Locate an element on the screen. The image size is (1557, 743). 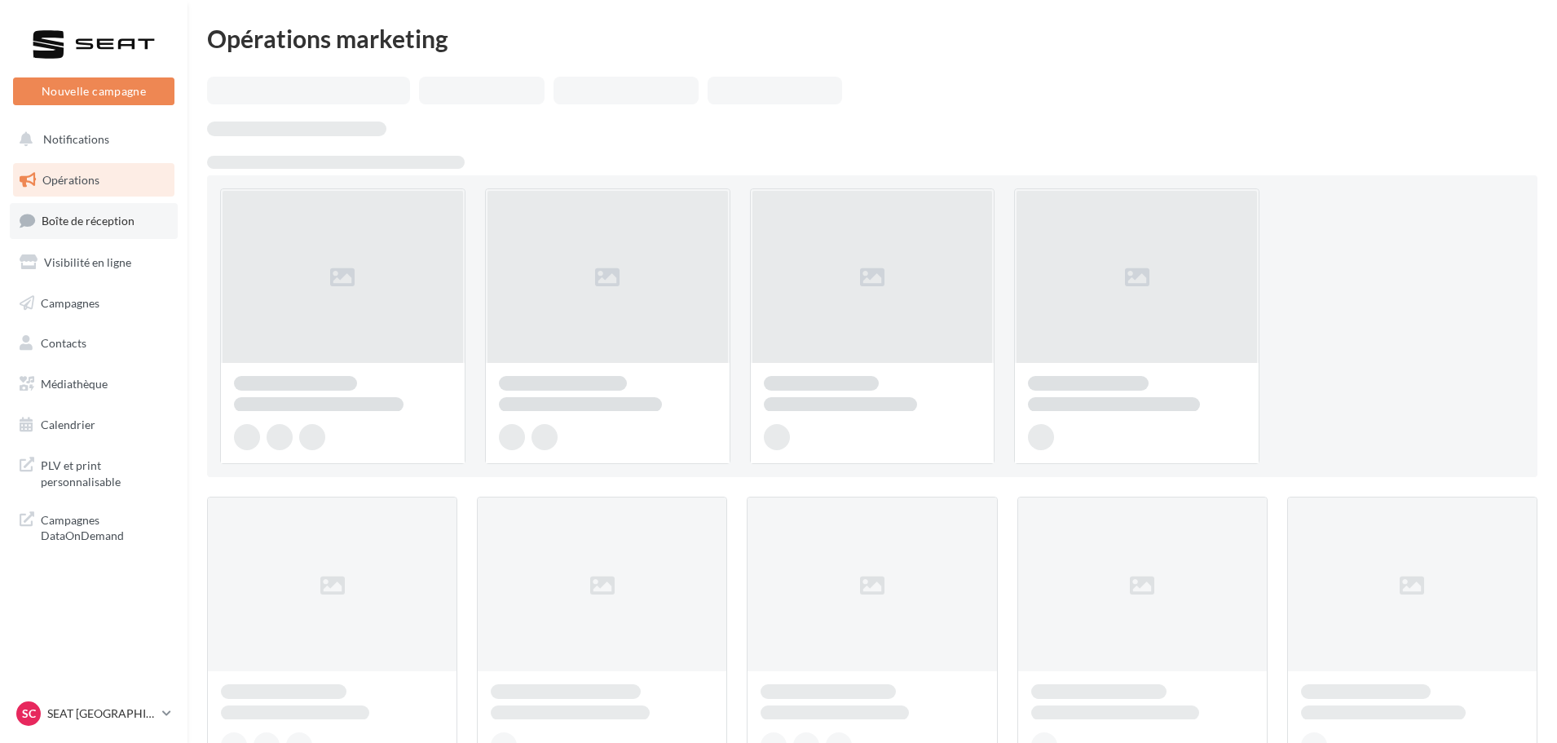
a: Visibilité en ligne is located at coordinates (94, 263).